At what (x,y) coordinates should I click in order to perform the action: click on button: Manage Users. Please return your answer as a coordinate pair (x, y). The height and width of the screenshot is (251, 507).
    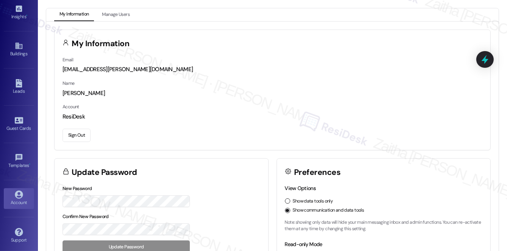
    Looking at the image, I should click on (116, 15).